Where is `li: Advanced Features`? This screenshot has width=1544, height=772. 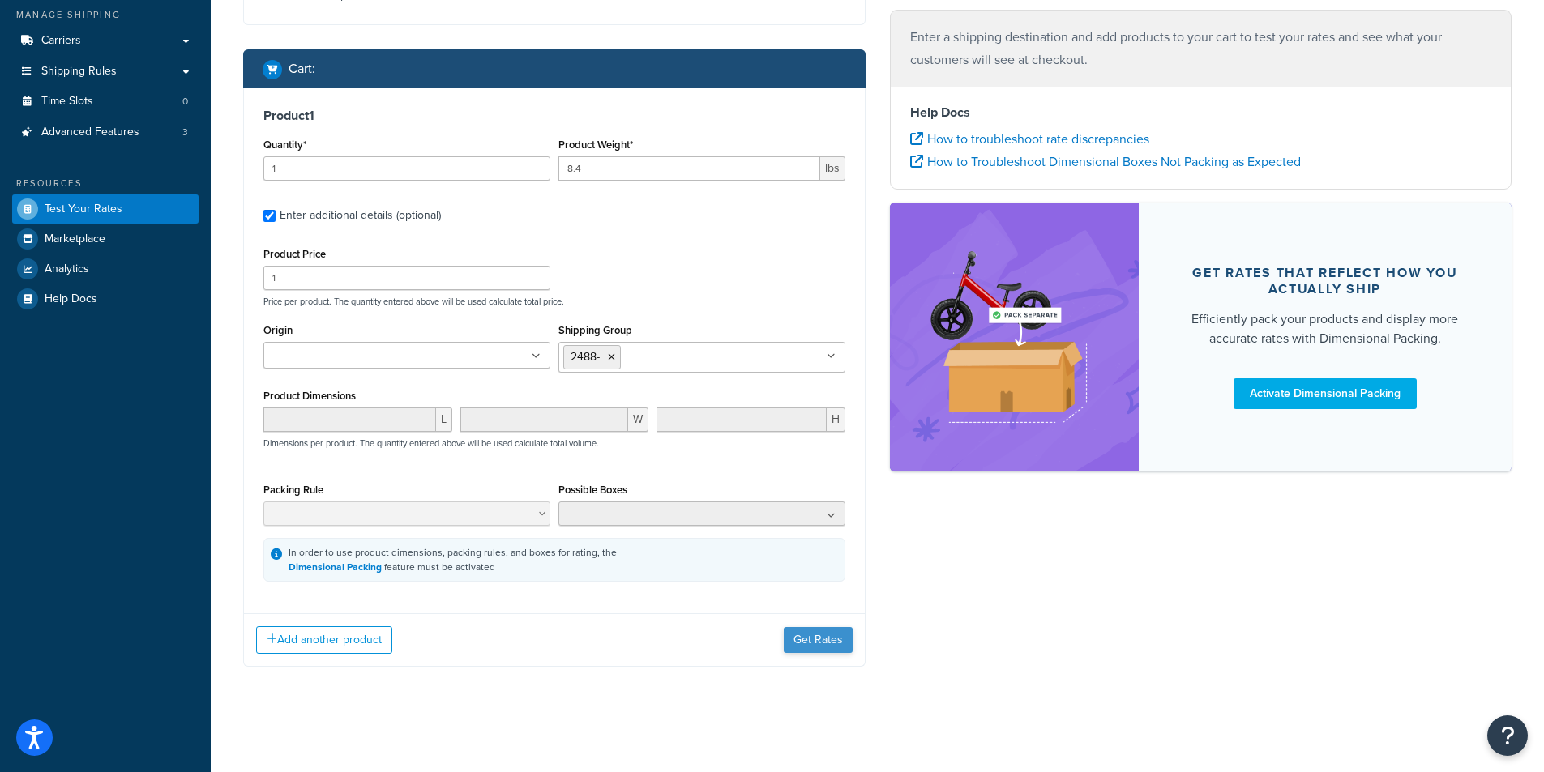 li: Advanced Features is located at coordinates (105, 132).